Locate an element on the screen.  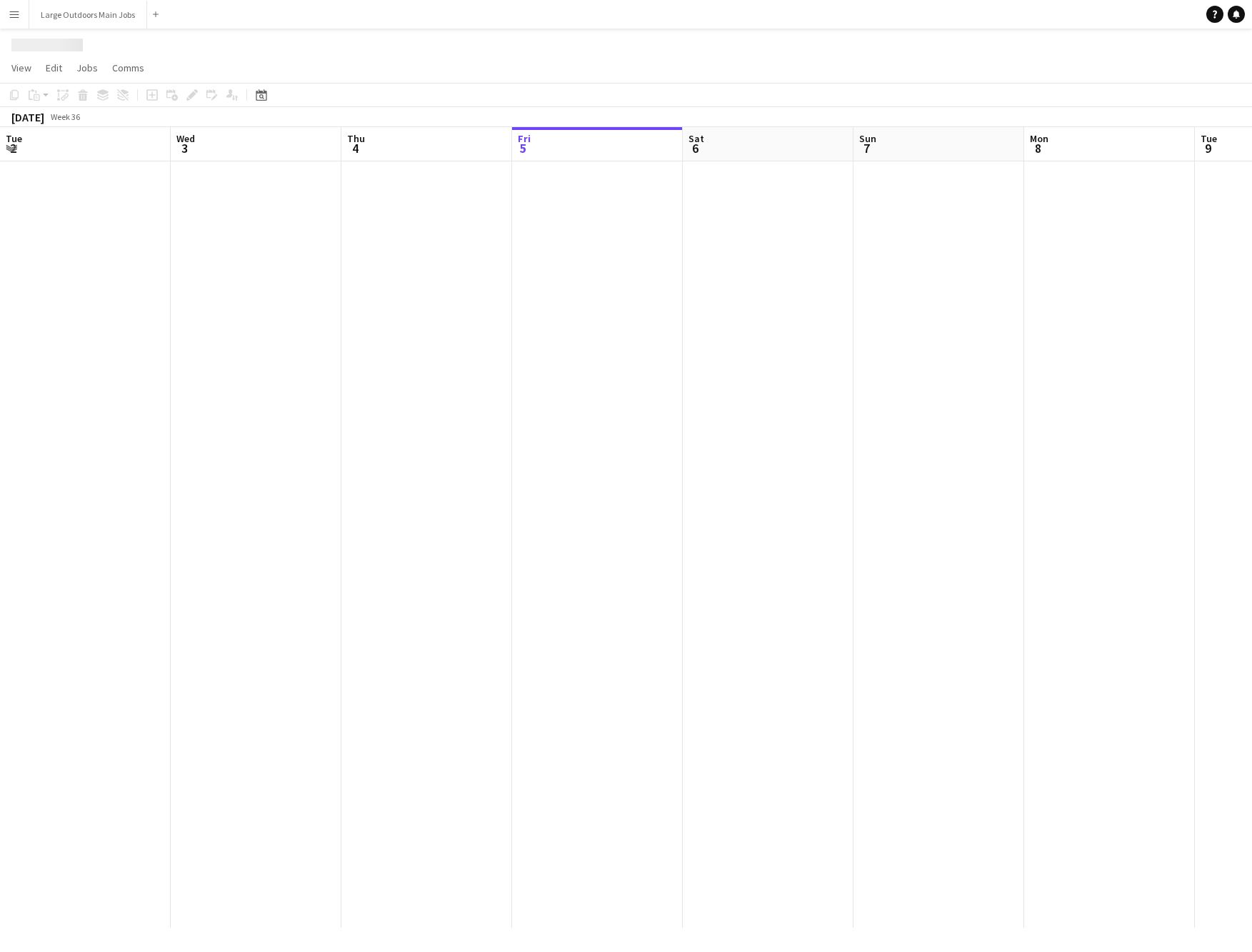
span: 4 is located at coordinates (355, 148).